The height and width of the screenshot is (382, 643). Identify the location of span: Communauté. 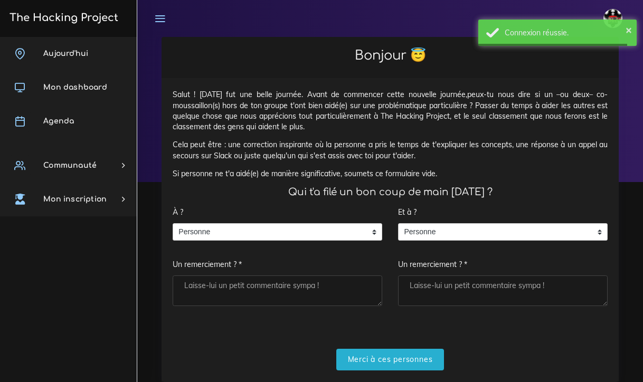
(70, 165).